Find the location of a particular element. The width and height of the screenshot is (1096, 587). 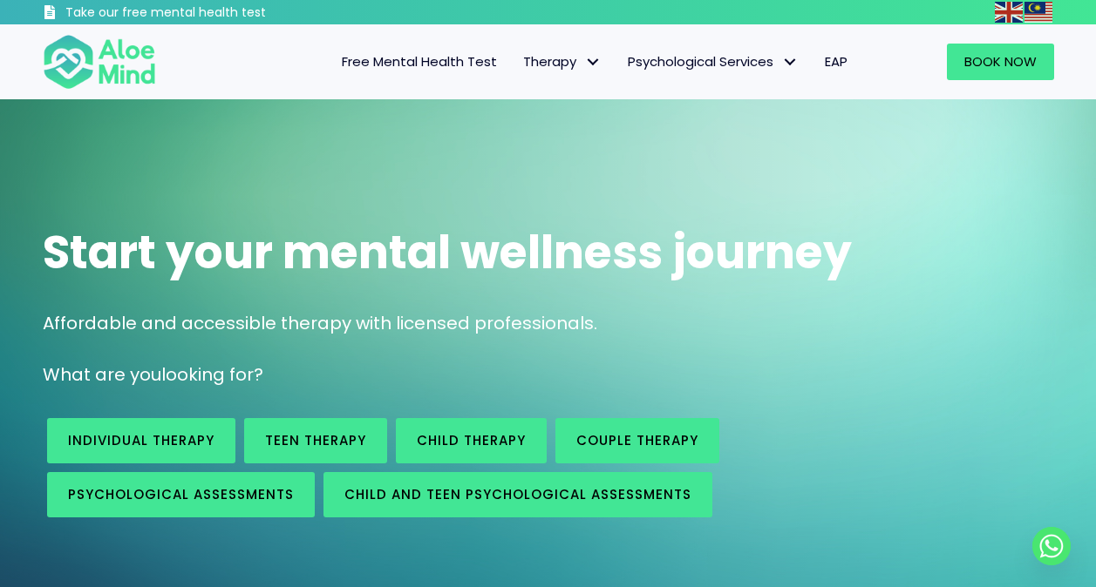

h3: Take our free mental health test is located at coordinates (212, 13).